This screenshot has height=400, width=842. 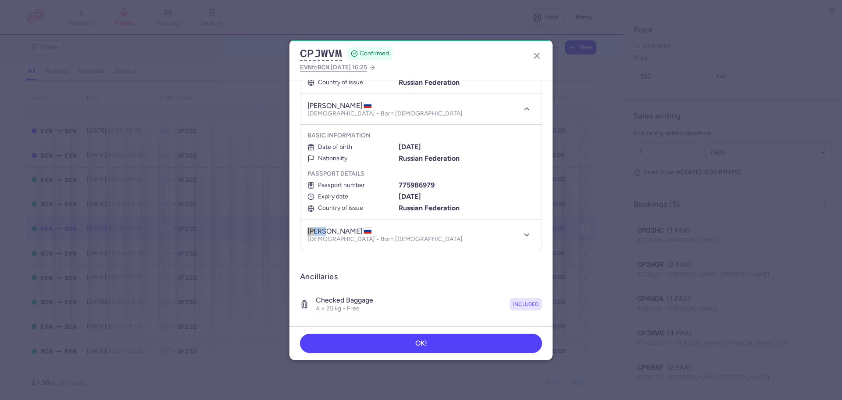 I want to click on span: BCN, so click(x=323, y=67).